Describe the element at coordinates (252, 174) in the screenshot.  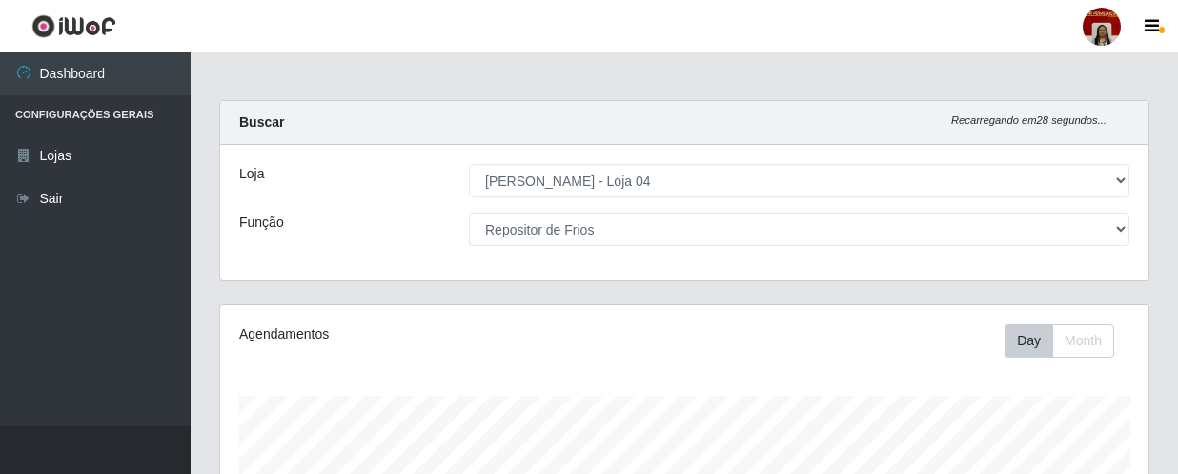
I see `label: Loja` at that location.